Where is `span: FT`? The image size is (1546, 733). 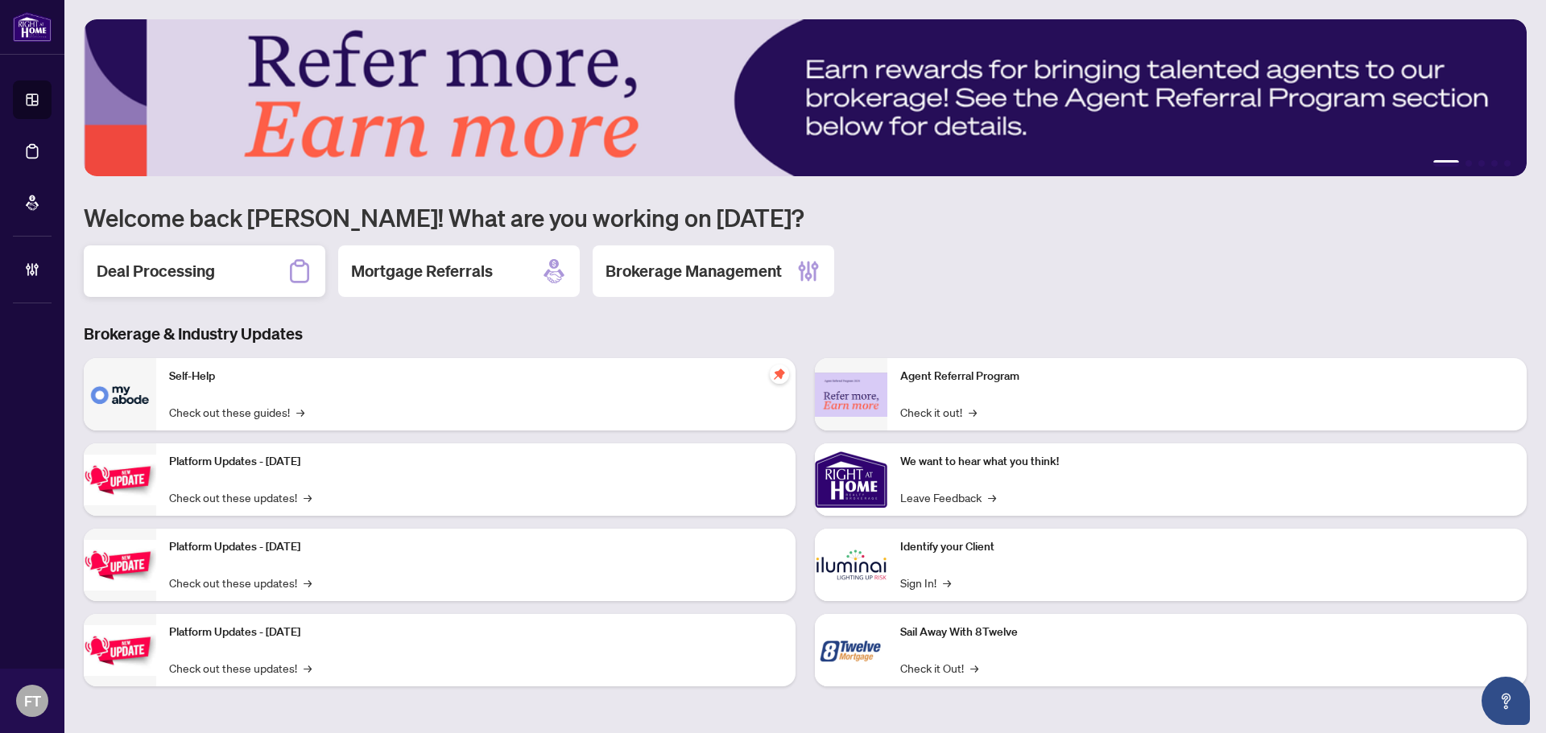 span: FT is located at coordinates (32, 701).